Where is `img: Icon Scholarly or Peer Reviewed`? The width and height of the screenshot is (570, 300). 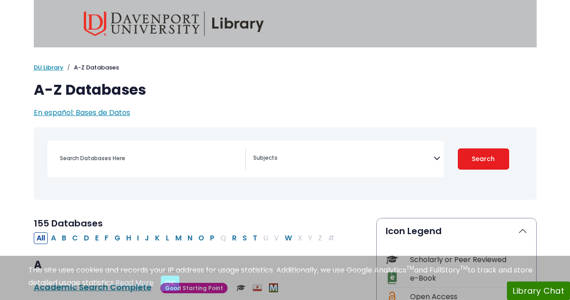 img: Icon Scholarly or Peer Reviewed is located at coordinates (392, 259).